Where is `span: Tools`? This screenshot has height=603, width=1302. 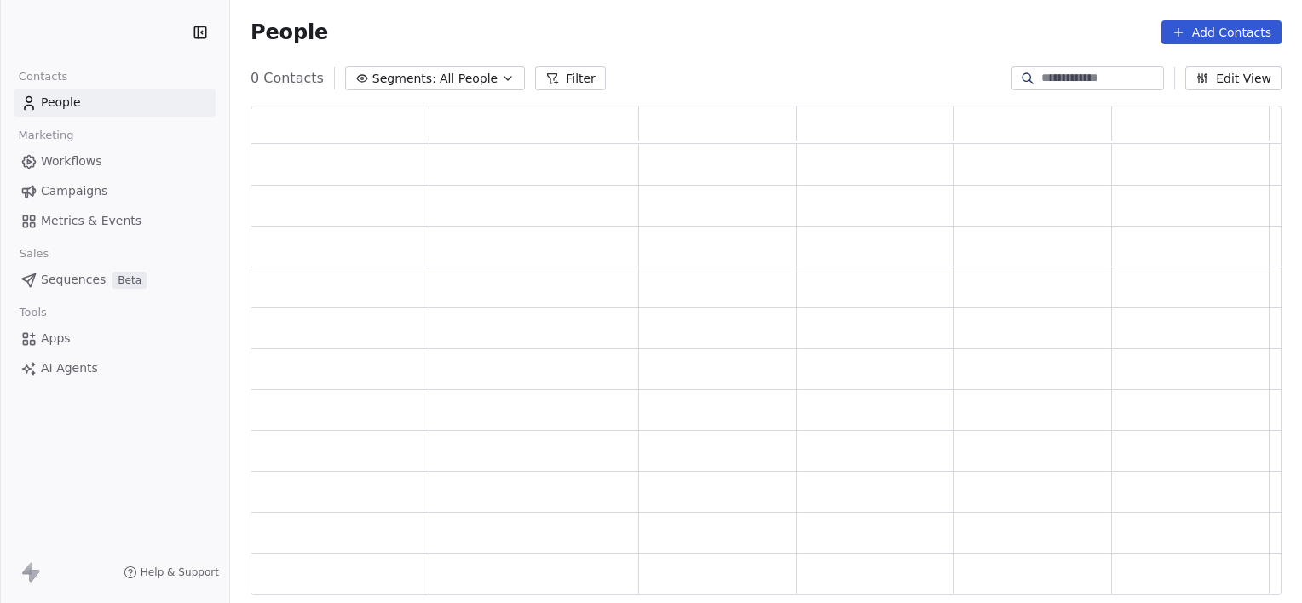 span: Tools is located at coordinates (32, 313).